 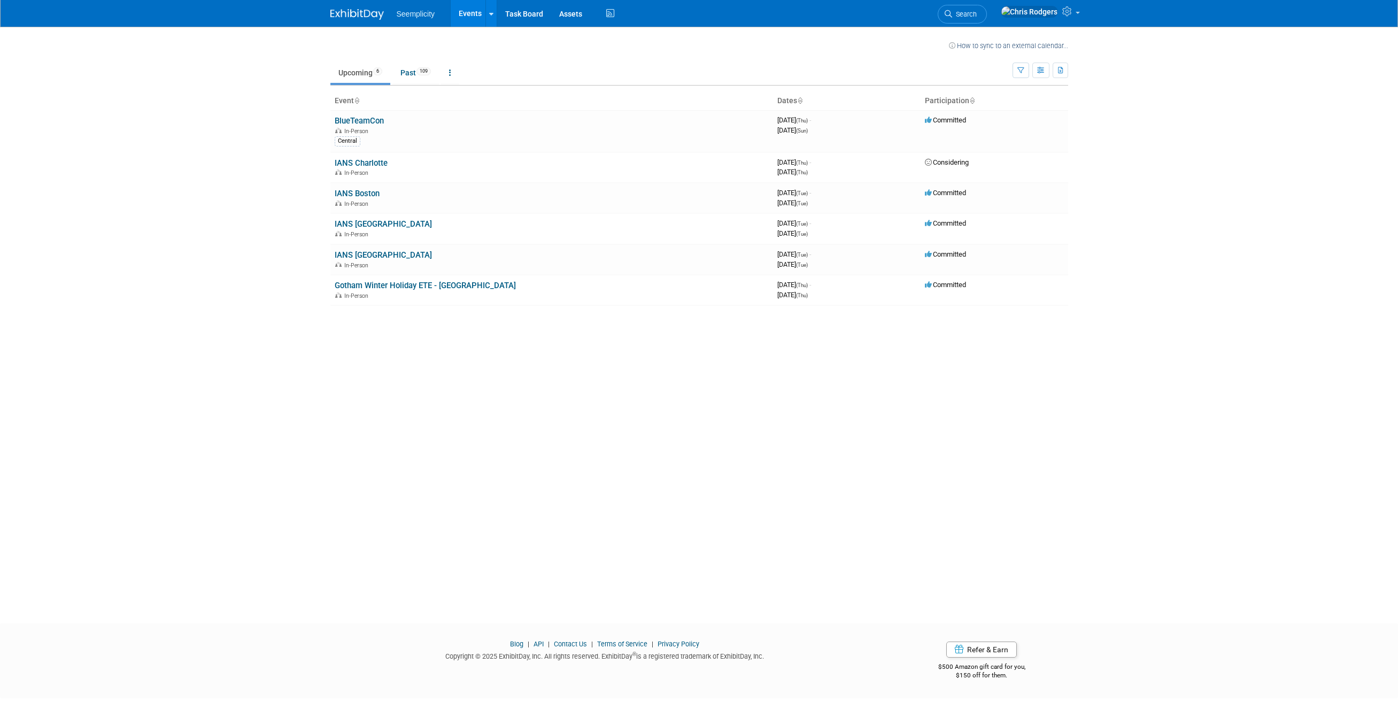 I want to click on a: IANS Charlotte, so click(x=361, y=163).